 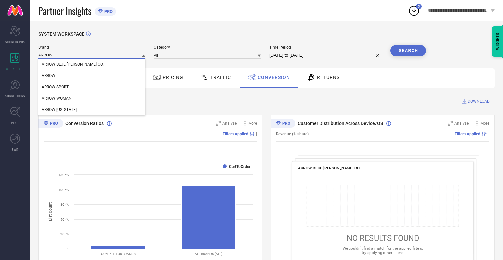 What do you see at coordinates (419, 6) in the screenshot?
I see `span: 3` at bounding box center [419, 6].